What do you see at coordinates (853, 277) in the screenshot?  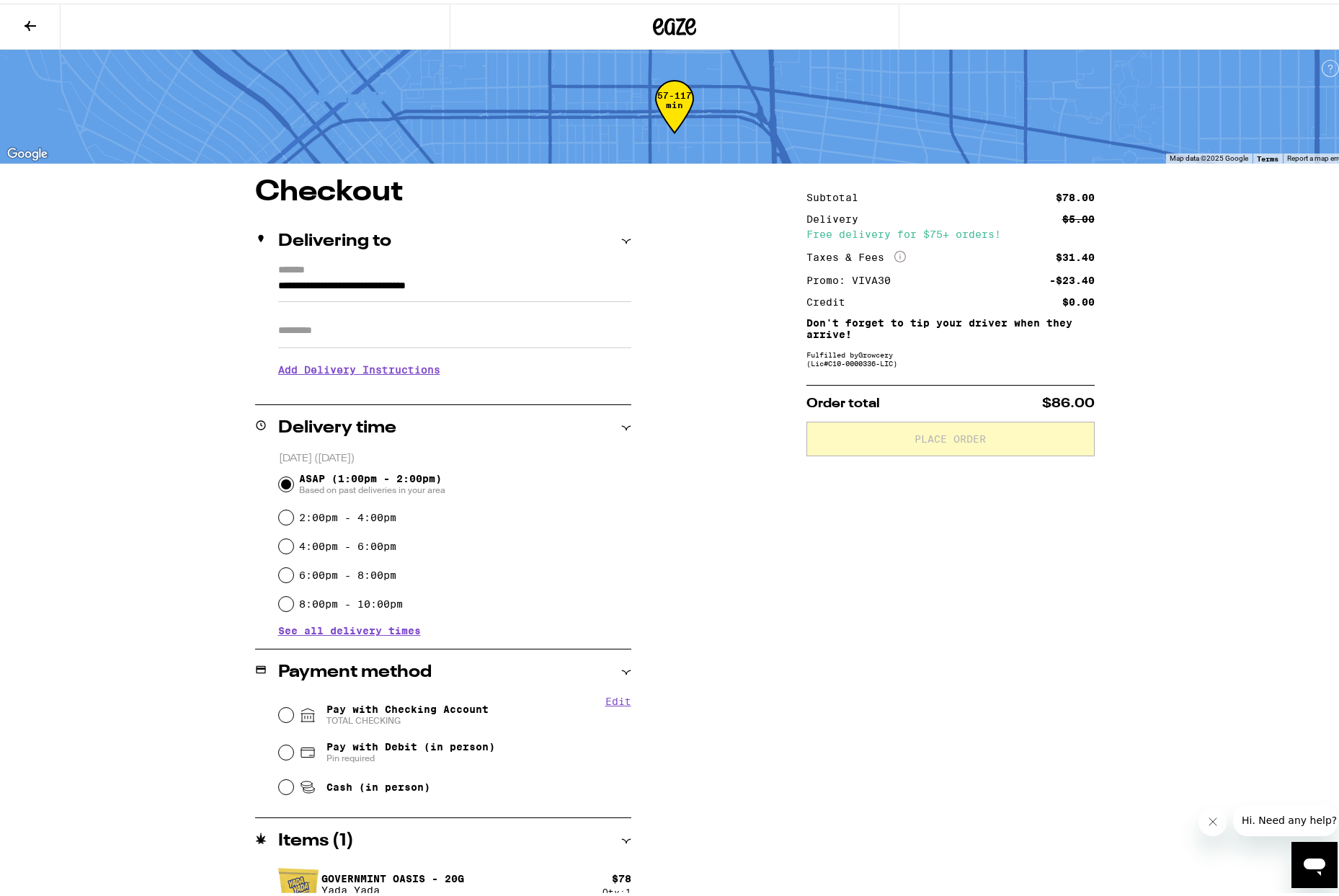 I see `div: Promo: VIVA30` at bounding box center [853, 277].